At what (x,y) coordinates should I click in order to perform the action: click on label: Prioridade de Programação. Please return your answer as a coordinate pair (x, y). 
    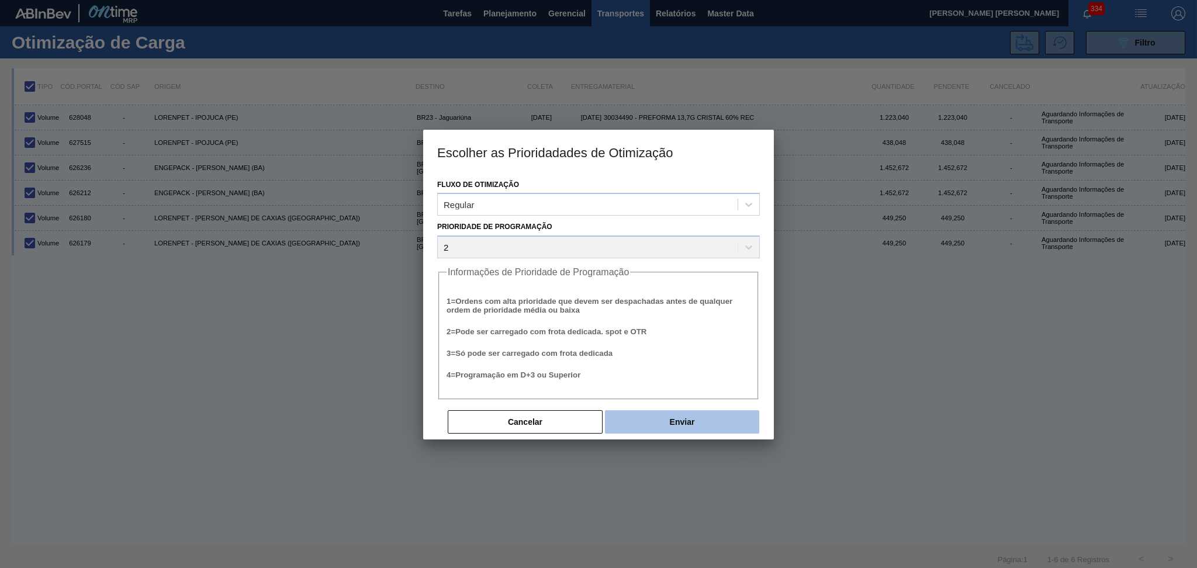
    Looking at the image, I should click on (494, 227).